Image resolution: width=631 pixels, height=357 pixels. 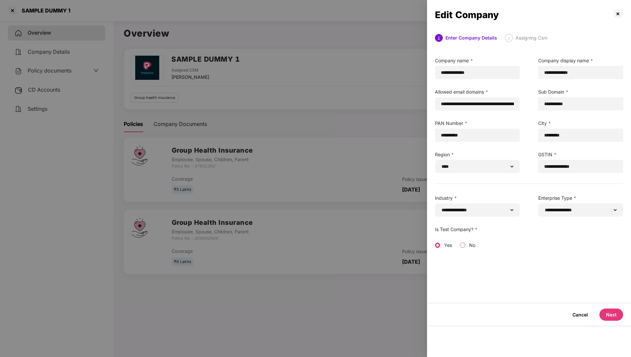 What do you see at coordinates (478, 154) in the screenshot?
I see `label: Region` at bounding box center [478, 154].